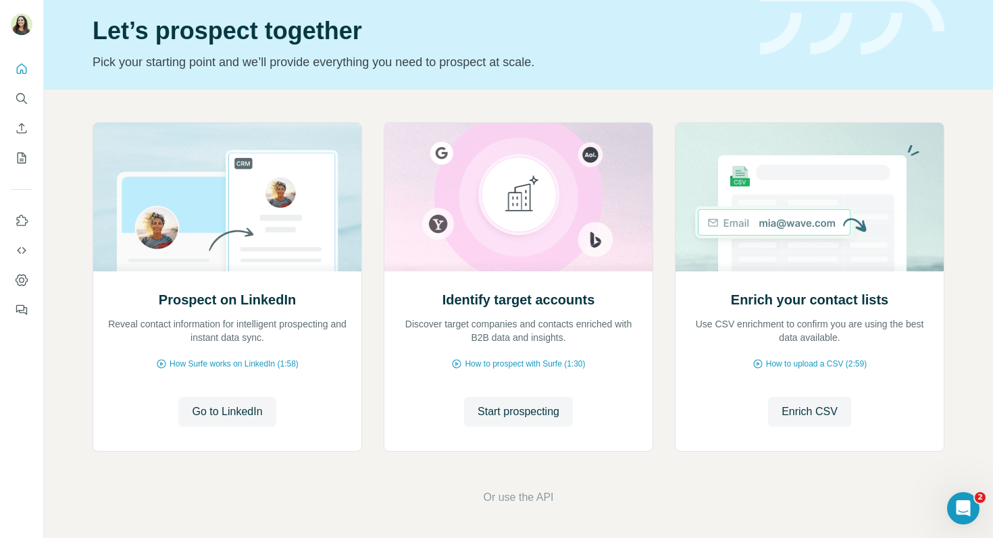 Image resolution: width=993 pixels, height=538 pixels. I want to click on button: Go to LinkedIn, so click(227, 412).